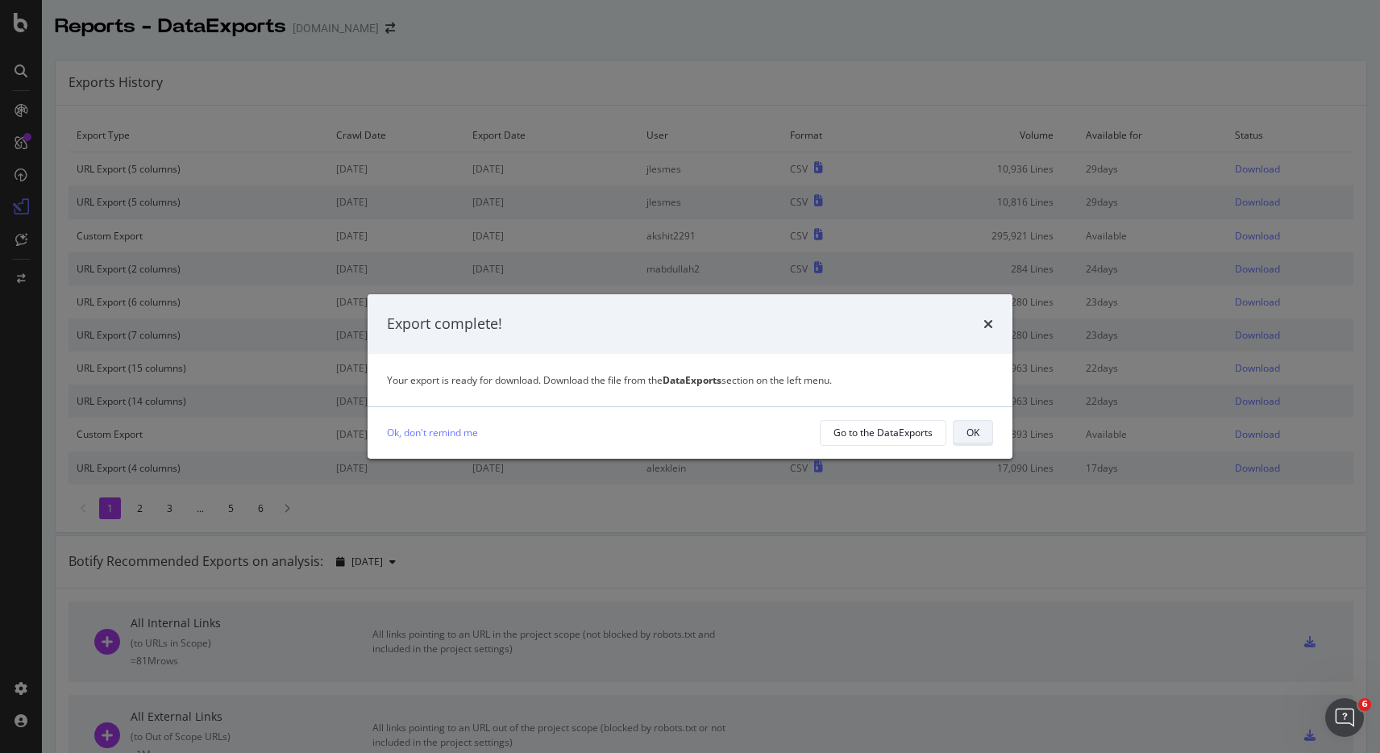 This screenshot has height=753, width=1380. Describe the element at coordinates (973, 433) in the screenshot. I see `button: OK` at that location.